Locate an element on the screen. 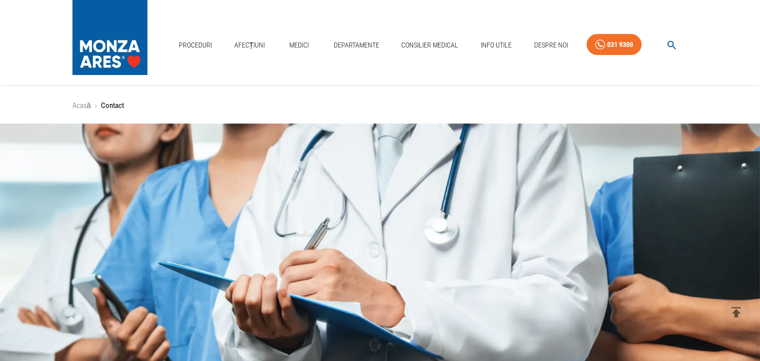 This screenshot has width=760, height=361. a: 031 9300 is located at coordinates (614, 44).